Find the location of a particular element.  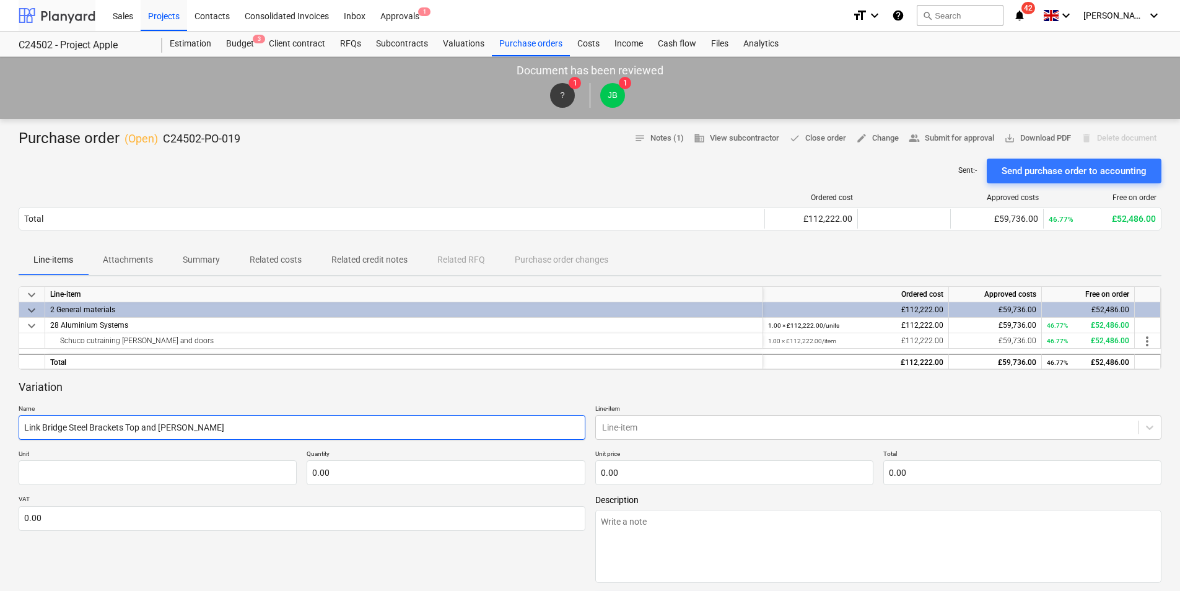

div: Total is located at coordinates (404, 361).